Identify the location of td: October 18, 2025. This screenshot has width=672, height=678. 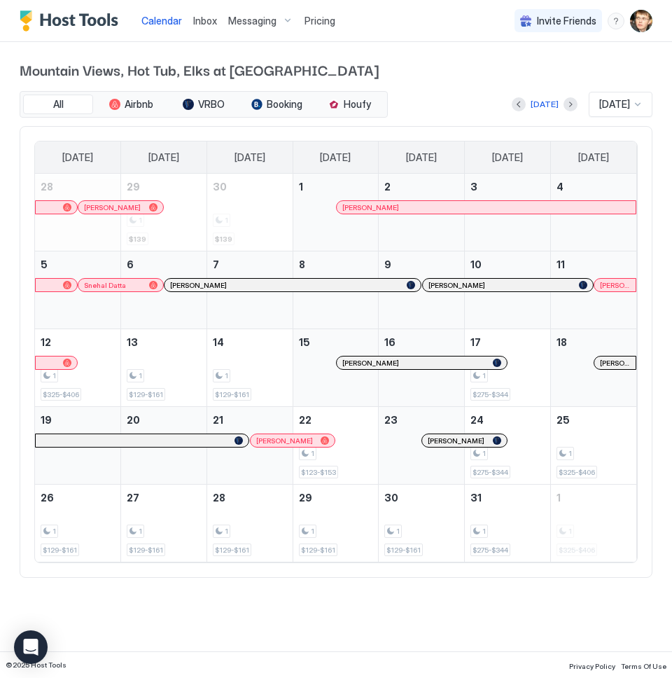
(593, 368).